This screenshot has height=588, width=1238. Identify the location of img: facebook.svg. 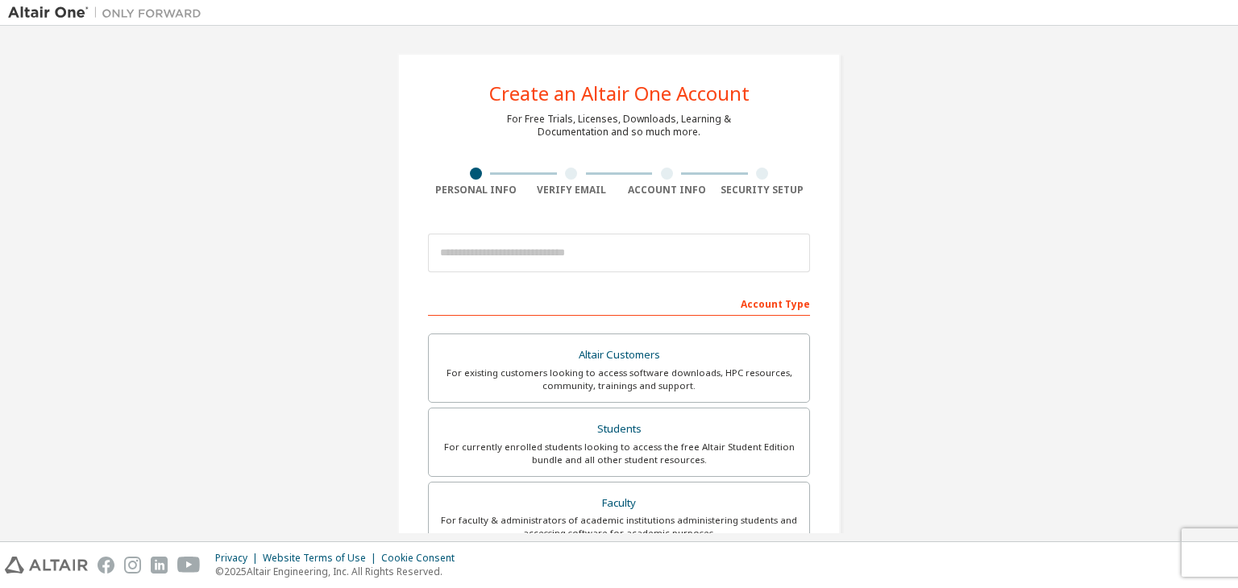
(106, 565).